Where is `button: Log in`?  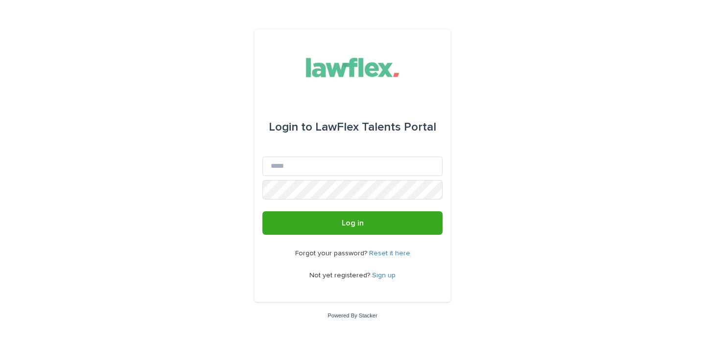 button: Log in is located at coordinates (352, 223).